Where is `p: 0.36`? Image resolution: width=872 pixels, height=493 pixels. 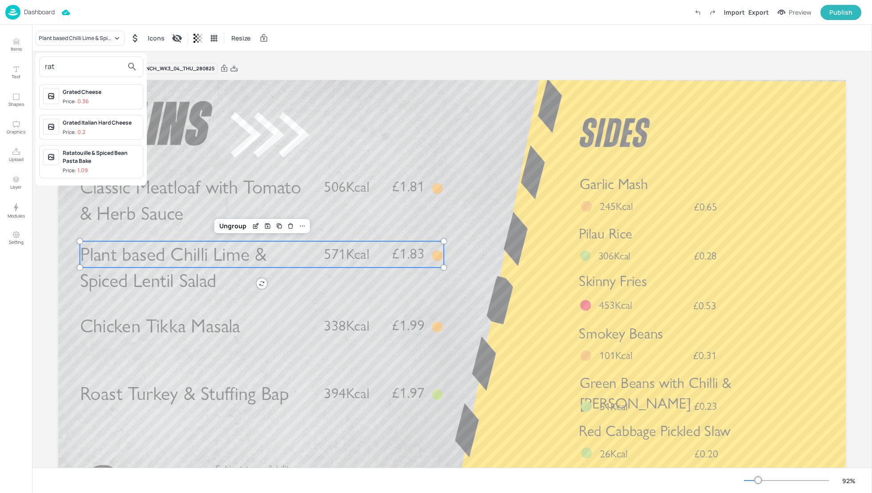 p: 0.36 is located at coordinates (83, 101).